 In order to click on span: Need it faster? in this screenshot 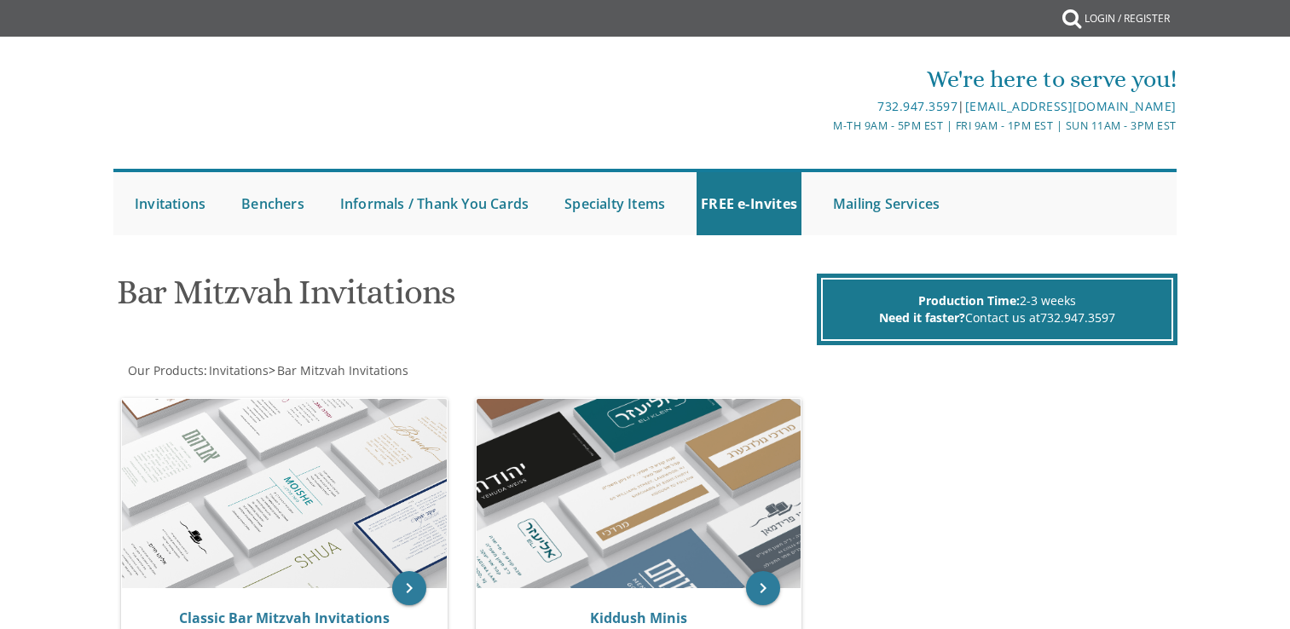, I will do `click(922, 317)`.